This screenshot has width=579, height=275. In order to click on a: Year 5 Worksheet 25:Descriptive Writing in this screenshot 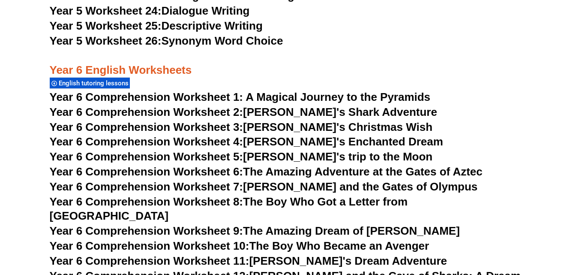, I will do `click(156, 26)`.